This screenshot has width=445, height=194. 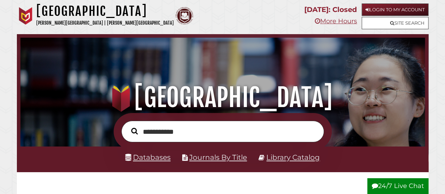 I want to click on button: Search, so click(x=134, y=131).